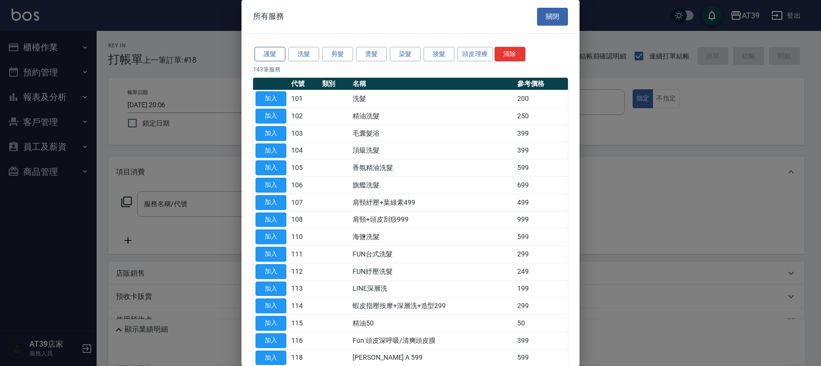 The width and height of the screenshot is (821, 366). I want to click on th: 參考價格, so click(542, 84).